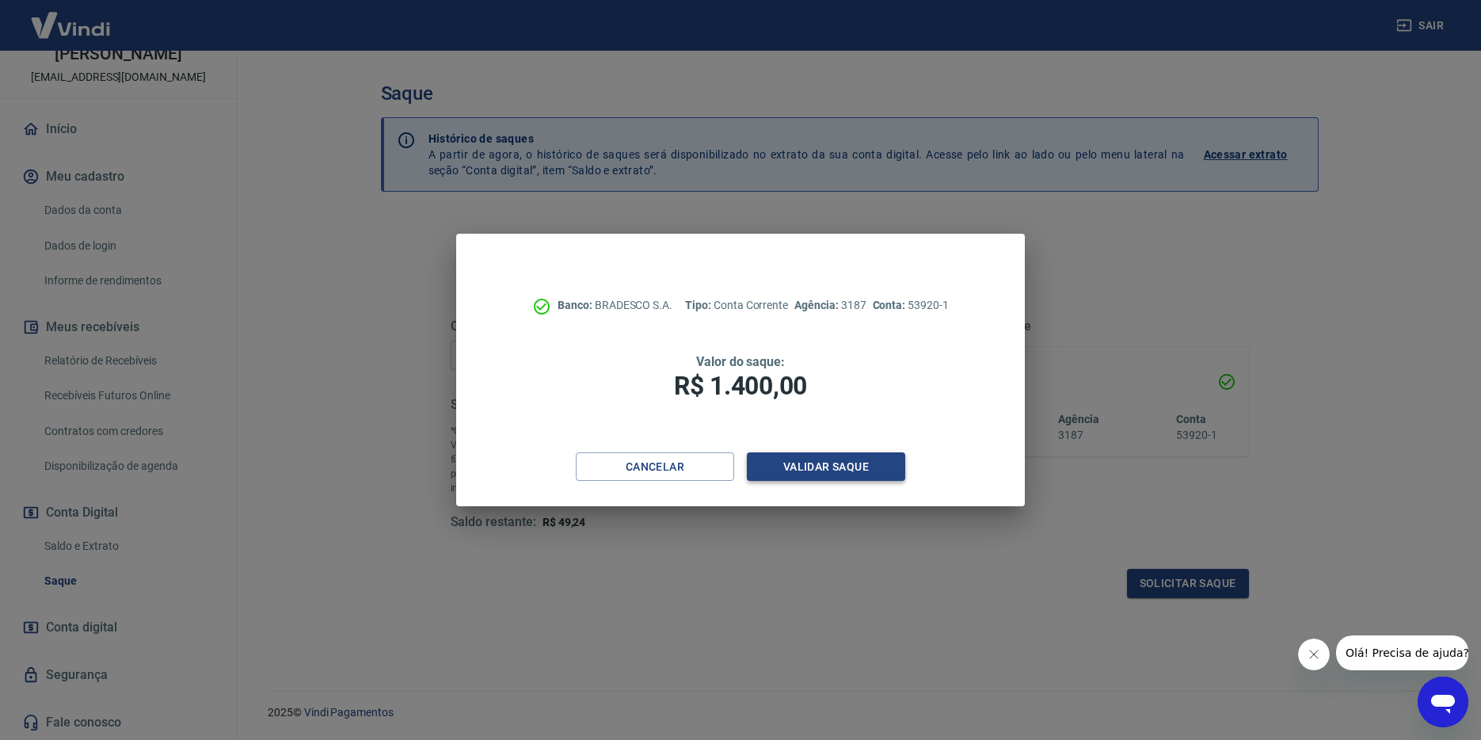 This screenshot has height=740, width=1481. What do you see at coordinates (736, 305) in the screenshot?
I see `p: Conta Corrente` at bounding box center [736, 305].